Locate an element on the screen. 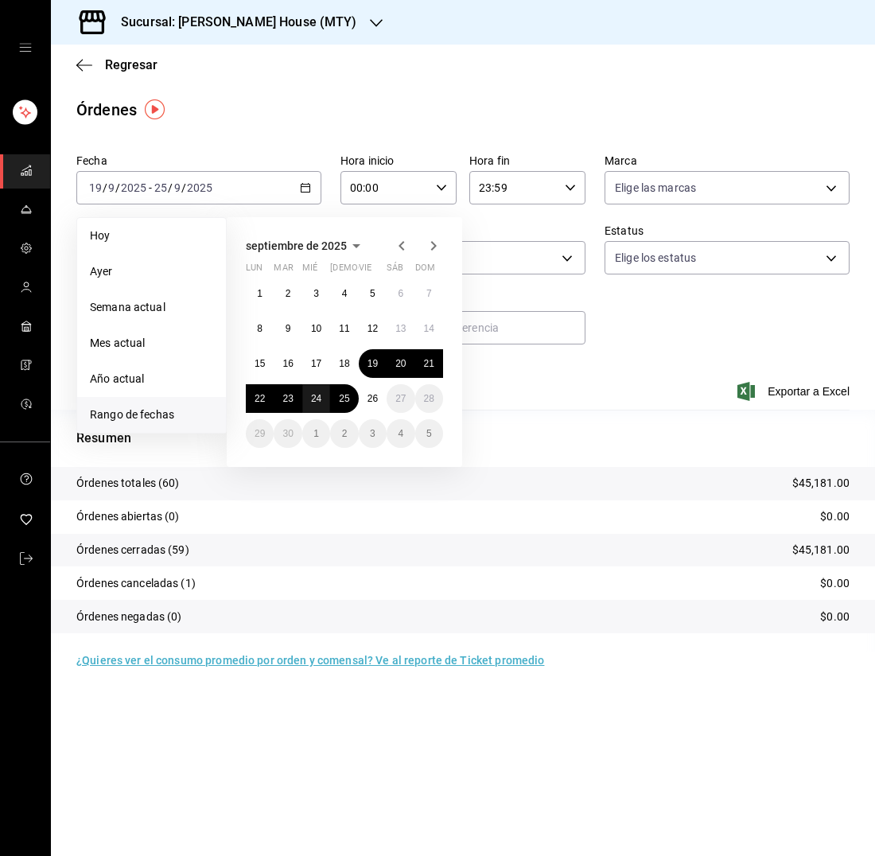 Image resolution: width=875 pixels, height=856 pixels. abbr: 1 de septiembre de 2025 is located at coordinates (259, 293).